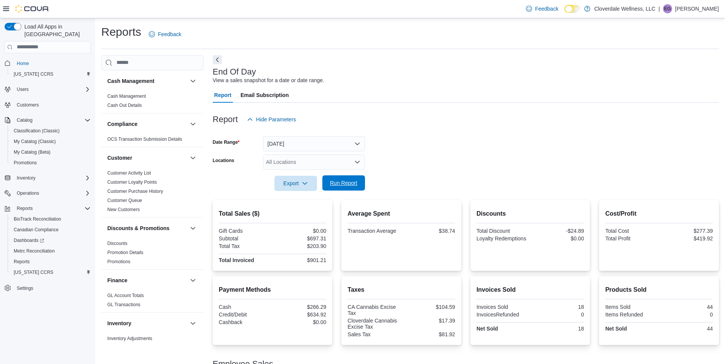 This screenshot has height=364, width=725. Describe the element at coordinates (22, 262) in the screenshot. I see `a: Reports` at that location.